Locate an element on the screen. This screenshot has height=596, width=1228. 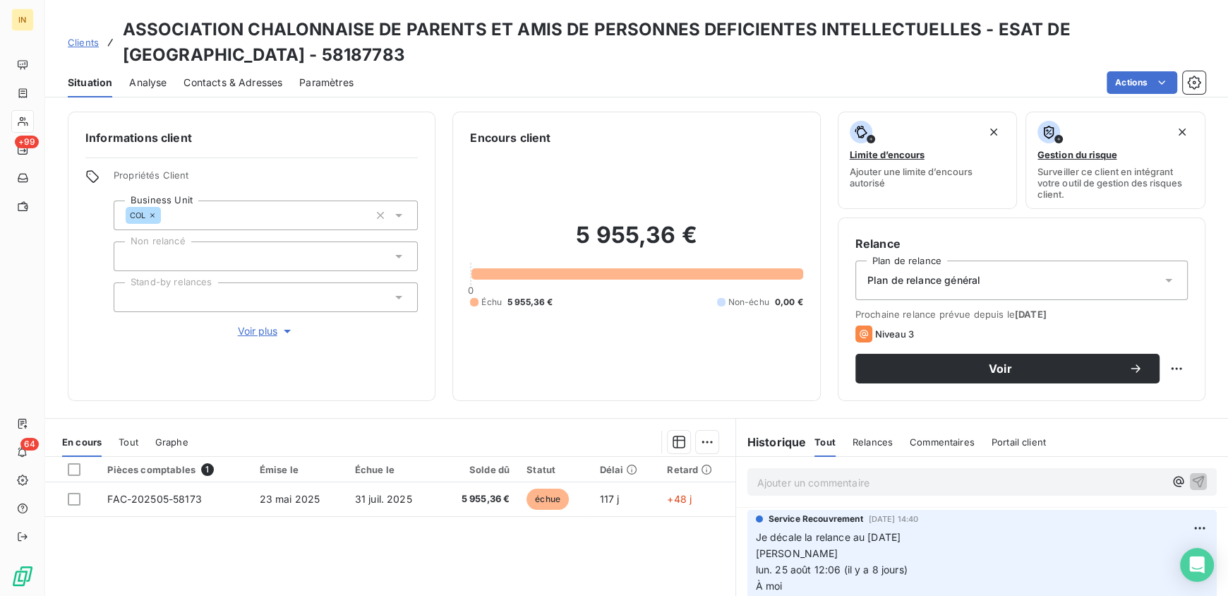
div: Échue le is located at coordinates (392, 469).